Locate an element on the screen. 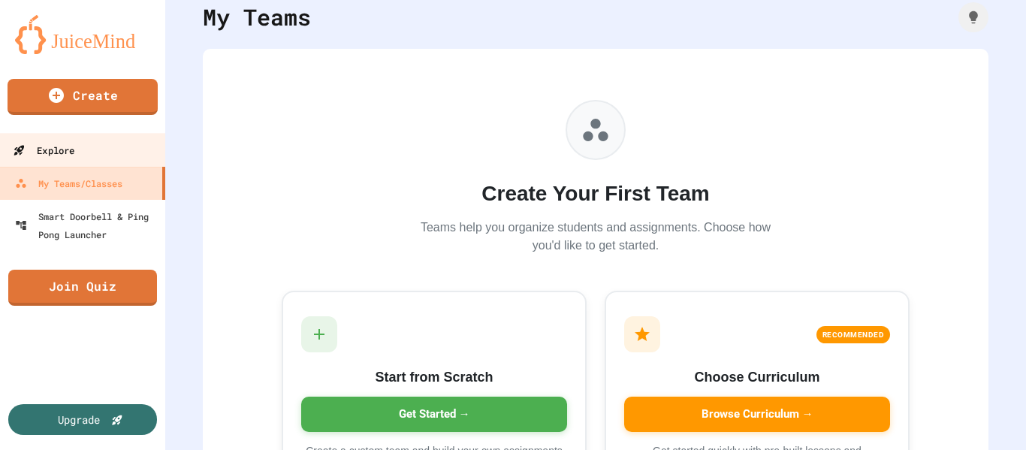  img: logo-orange.svg is located at coordinates (83, 35).